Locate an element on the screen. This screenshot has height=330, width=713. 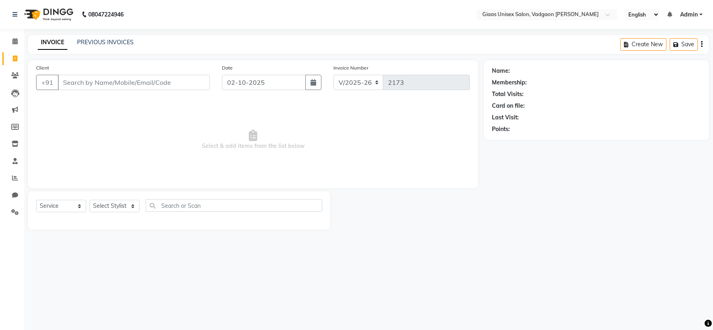
a: INVOICE is located at coordinates (53, 43).